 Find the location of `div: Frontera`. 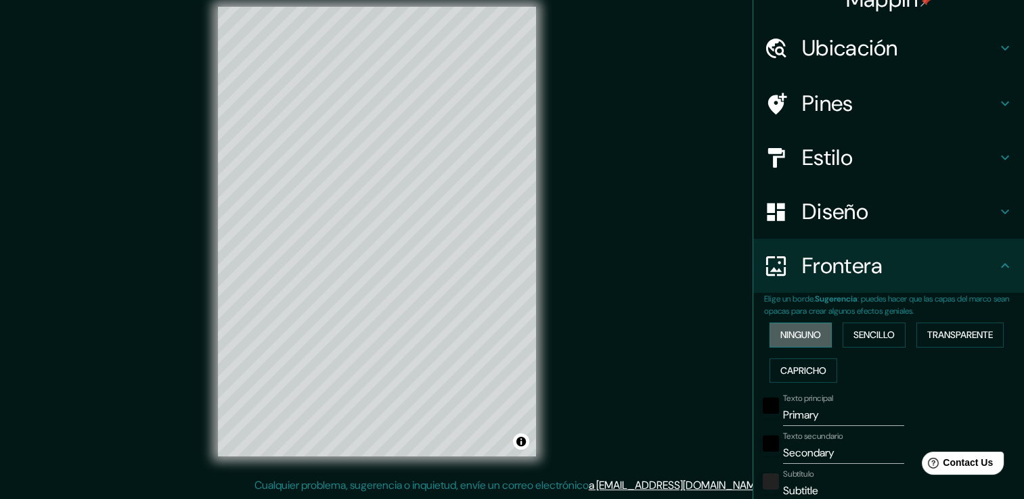

div: Frontera is located at coordinates (888, 266).